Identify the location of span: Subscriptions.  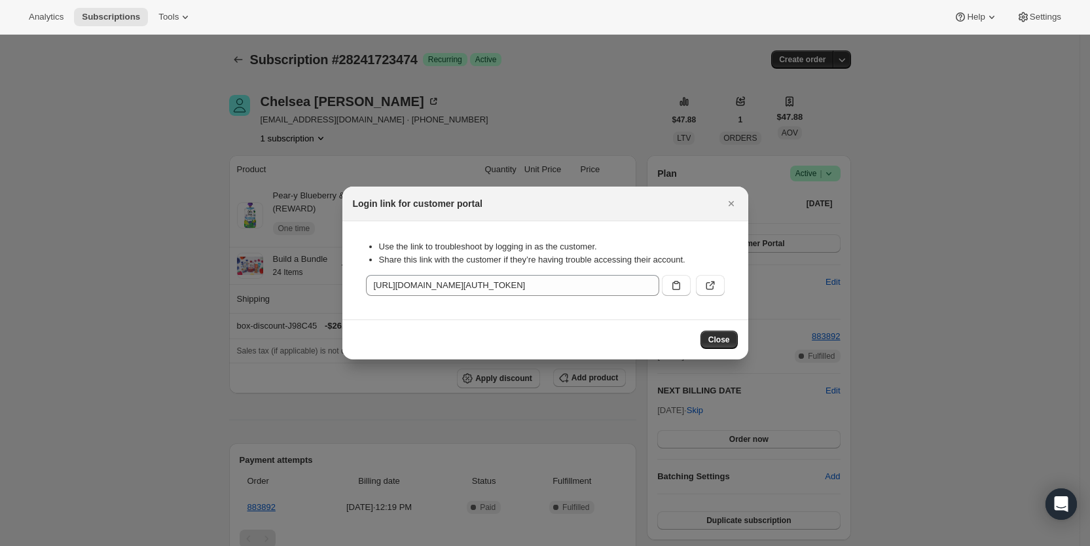
(111, 17).